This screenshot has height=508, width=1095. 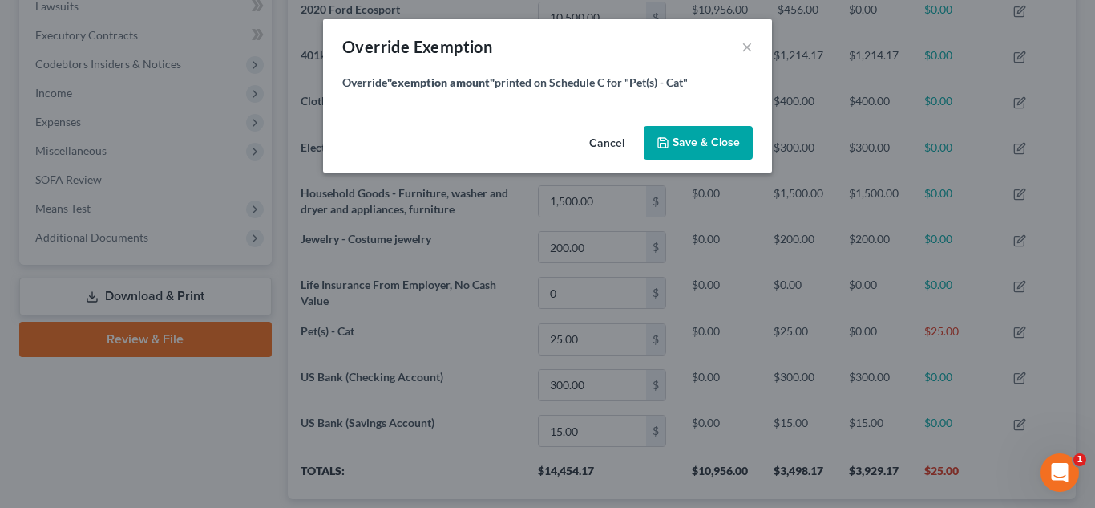 I want to click on button: Cancel, so click(x=607, y=144).